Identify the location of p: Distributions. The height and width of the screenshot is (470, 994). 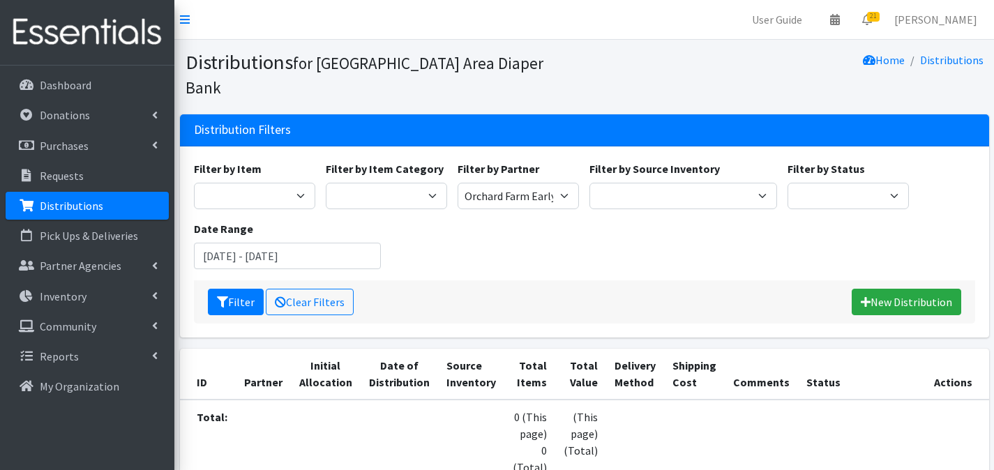
(71, 206).